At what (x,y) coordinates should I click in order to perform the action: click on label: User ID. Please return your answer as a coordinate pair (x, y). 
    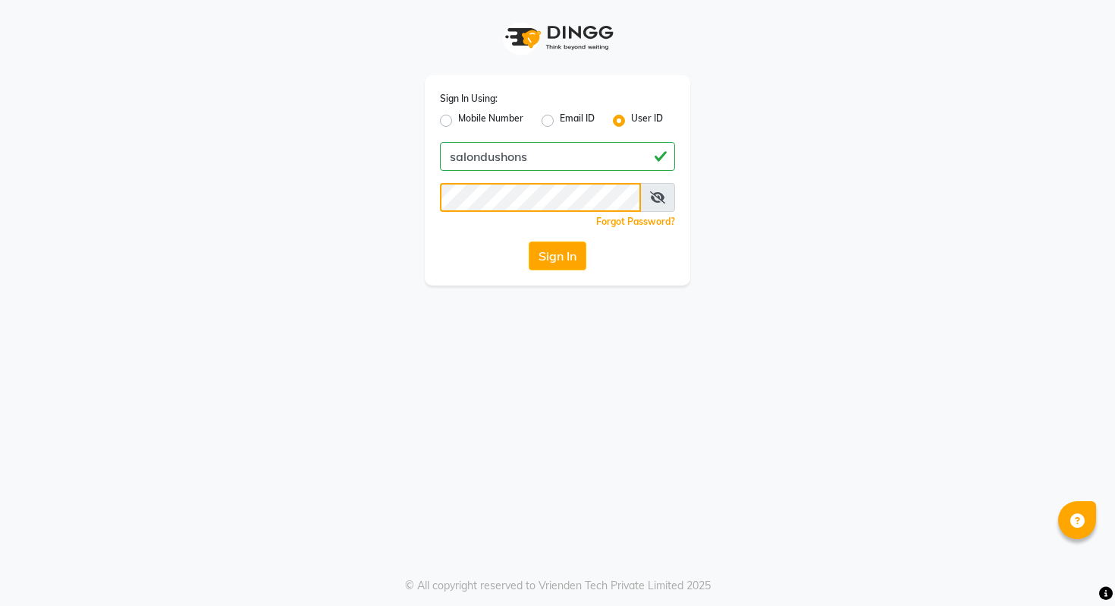
    Looking at the image, I should click on (647, 121).